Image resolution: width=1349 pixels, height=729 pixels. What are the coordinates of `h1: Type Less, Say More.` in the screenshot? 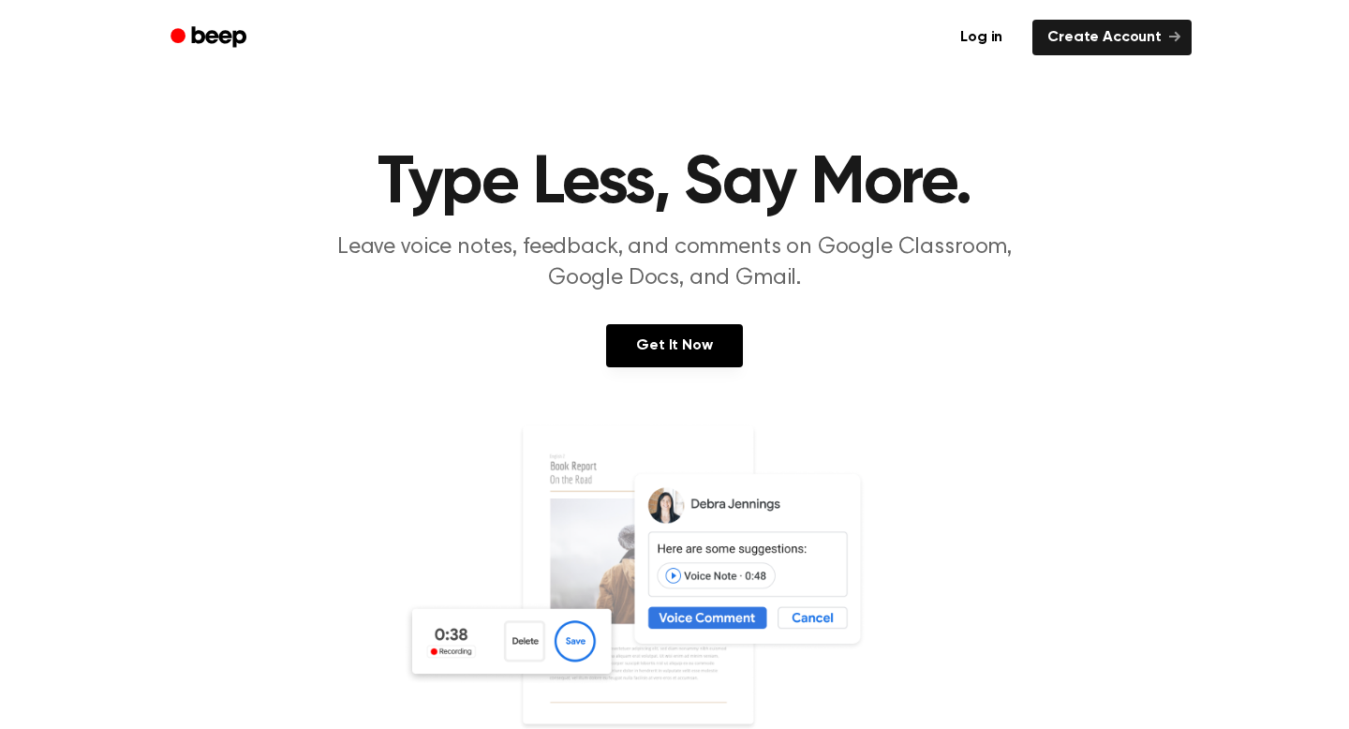 It's located at (674, 184).